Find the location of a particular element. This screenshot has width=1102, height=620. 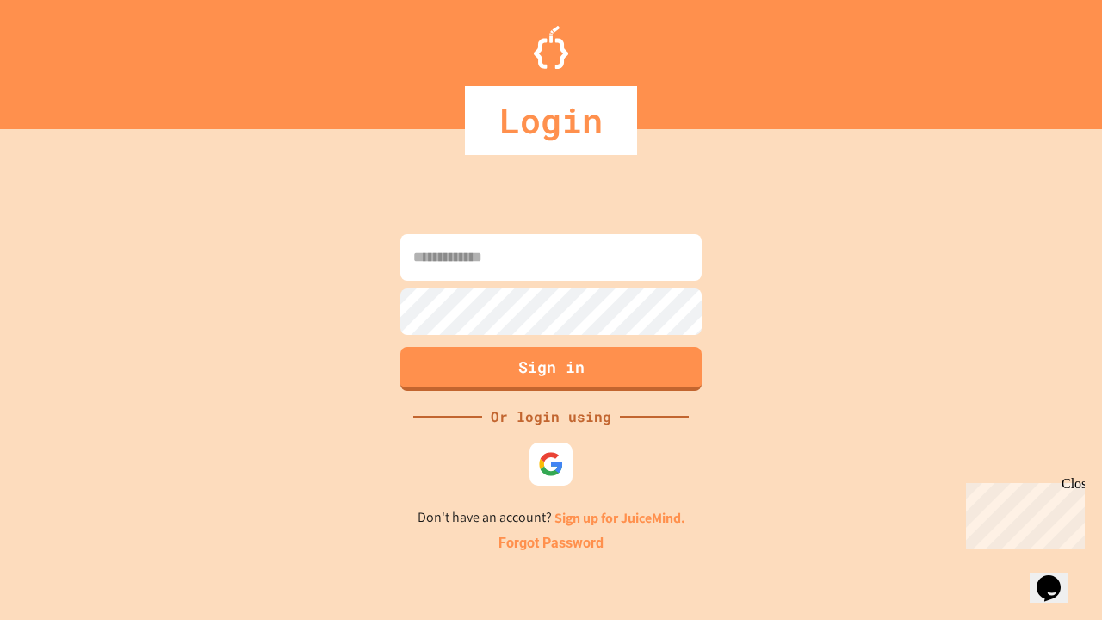

a: Sign up for JuiceMind. is located at coordinates (620, 517).